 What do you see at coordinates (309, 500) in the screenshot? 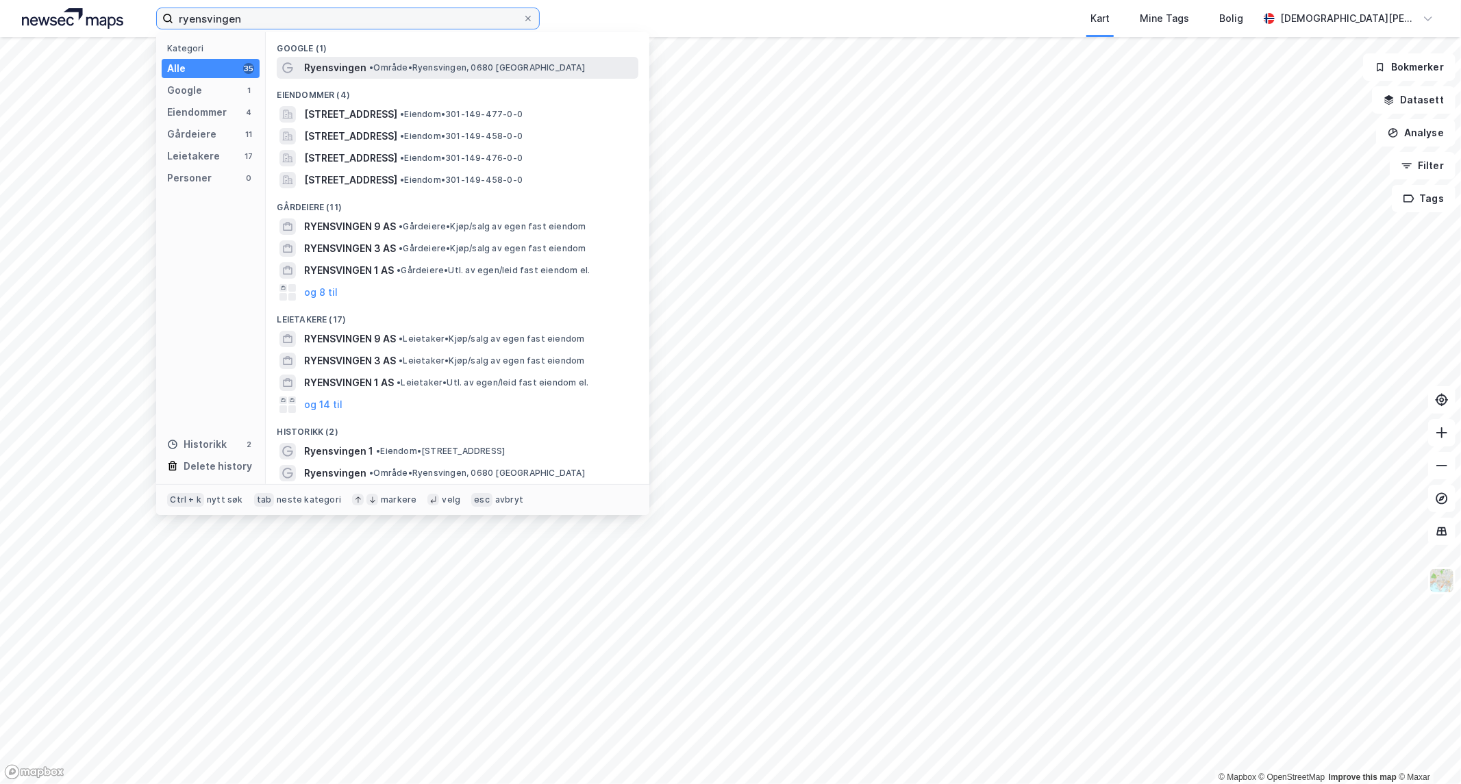
I see `div: neste kategori` at bounding box center [309, 500].